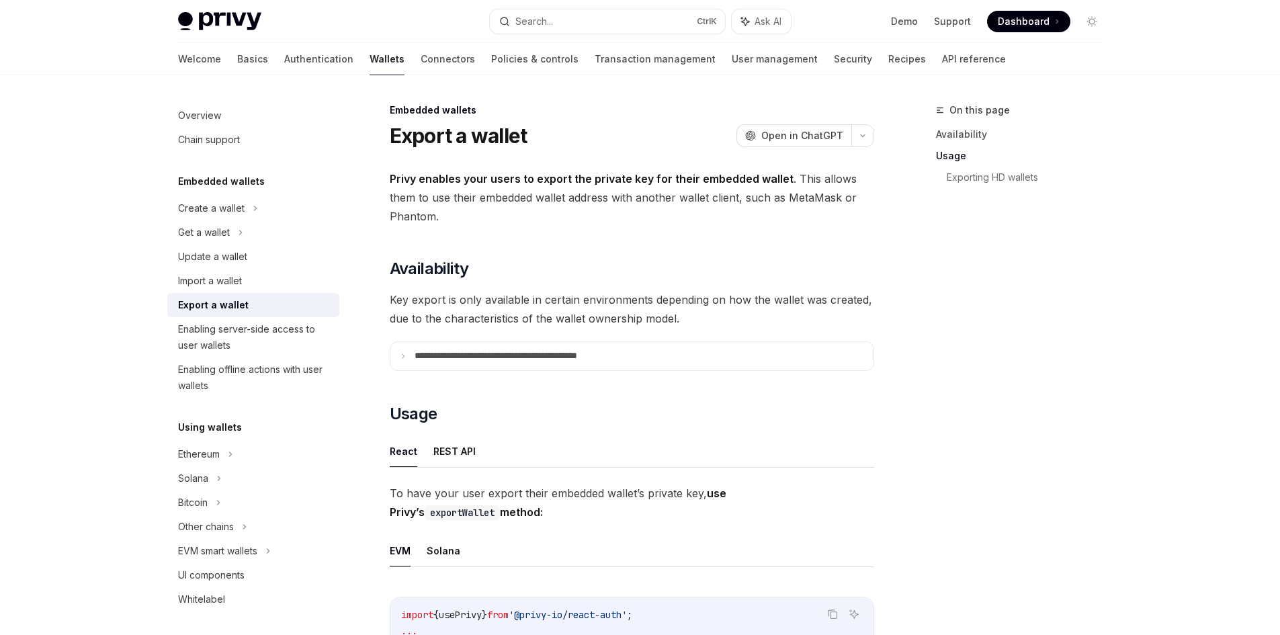 Image resolution: width=1280 pixels, height=635 pixels. I want to click on button: Search...CtrlK, so click(608, 22).